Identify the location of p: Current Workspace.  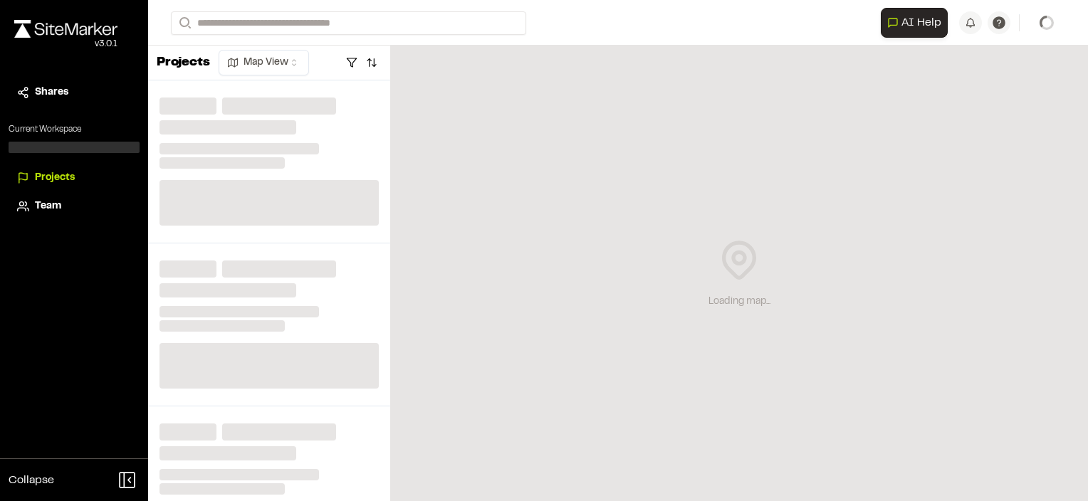
(74, 130).